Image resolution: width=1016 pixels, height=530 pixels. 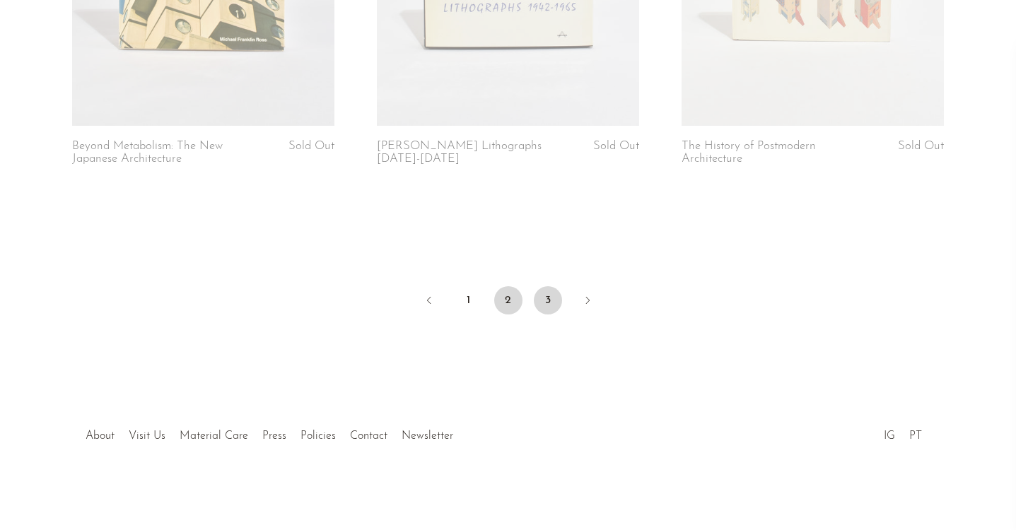 What do you see at coordinates (318, 436) in the screenshot?
I see `a: Policies` at bounding box center [318, 436].